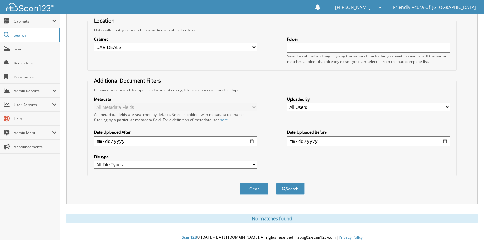  Describe the element at coordinates (35, 35) in the screenshot. I see `span: Search` at that location.